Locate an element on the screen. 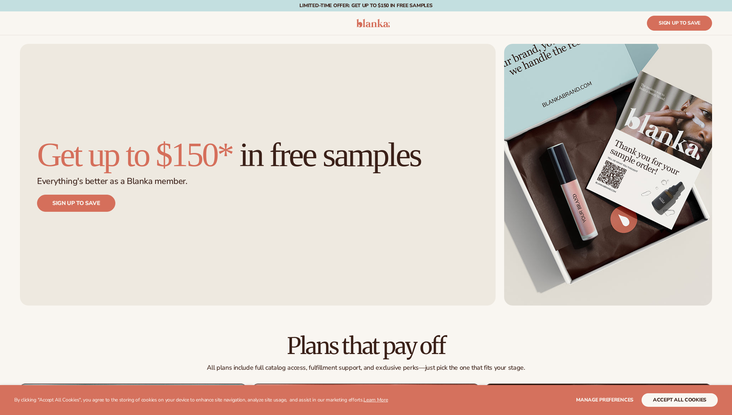 The width and height of the screenshot is (732, 415). span: Get up to $150* is located at coordinates (135, 154).